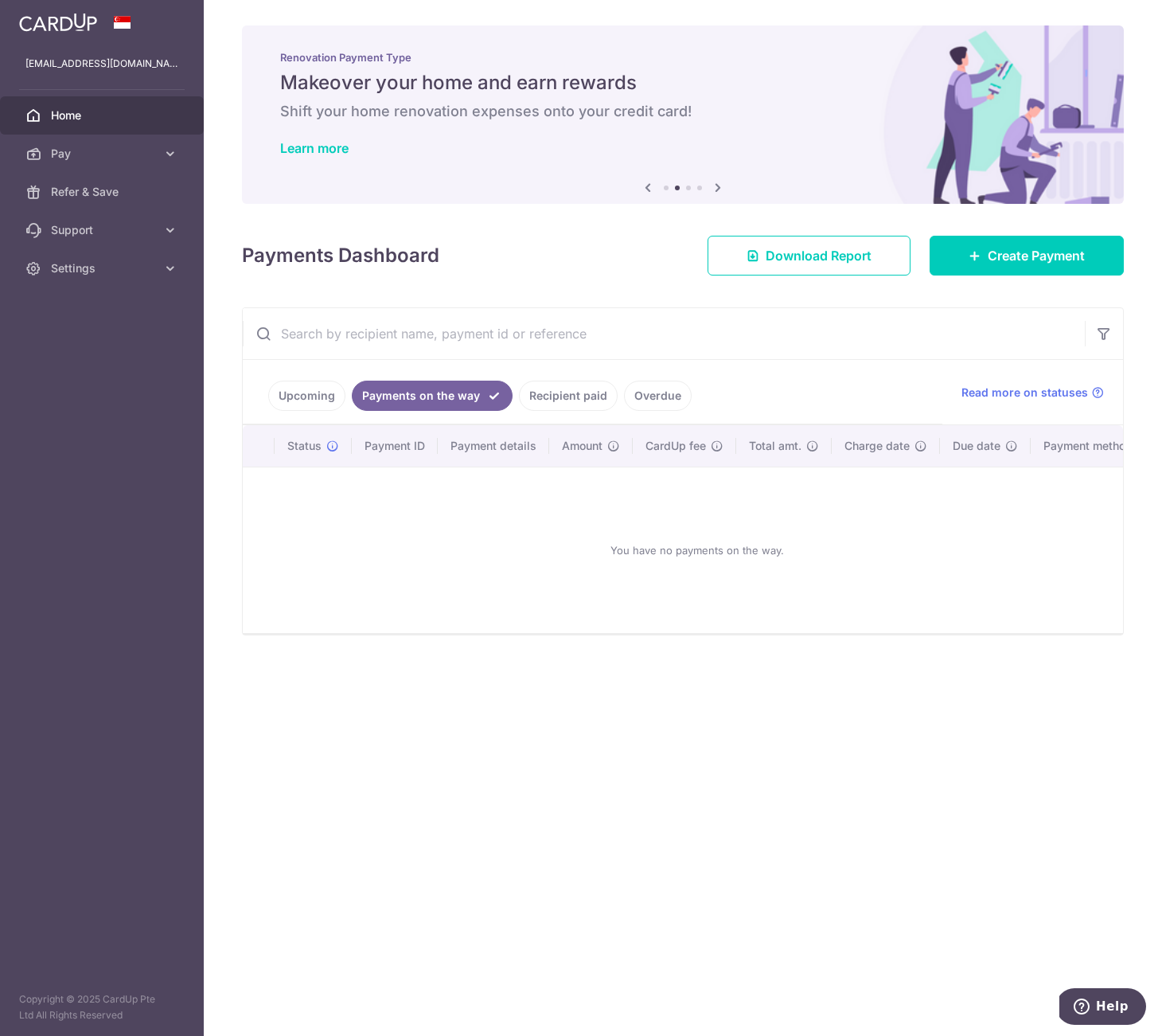 The image size is (1162, 1036). Describe the element at coordinates (1091, 446) in the screenshot. I see `th: Payment method` at that location.